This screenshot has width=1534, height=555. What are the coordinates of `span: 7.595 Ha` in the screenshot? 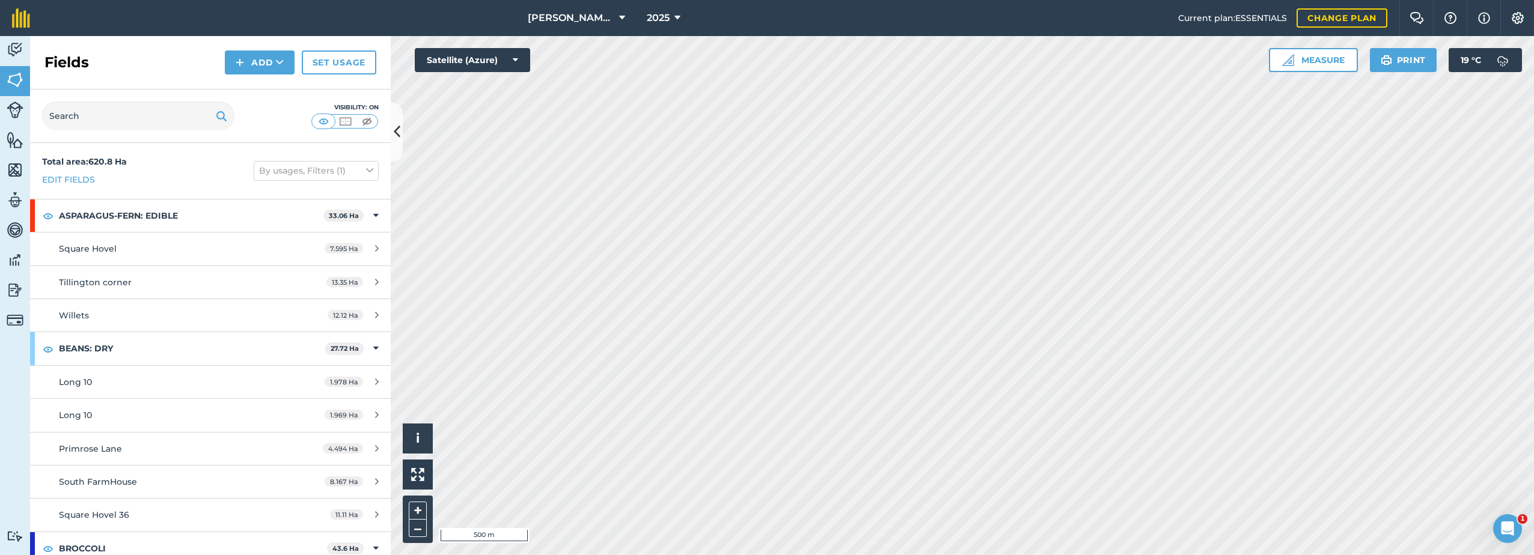 It's located at (344, 248).